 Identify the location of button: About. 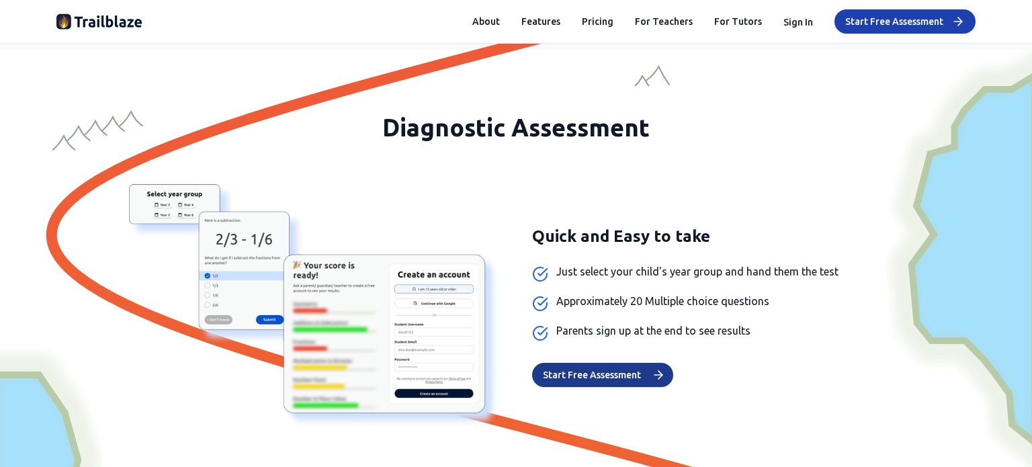
(486, 22).